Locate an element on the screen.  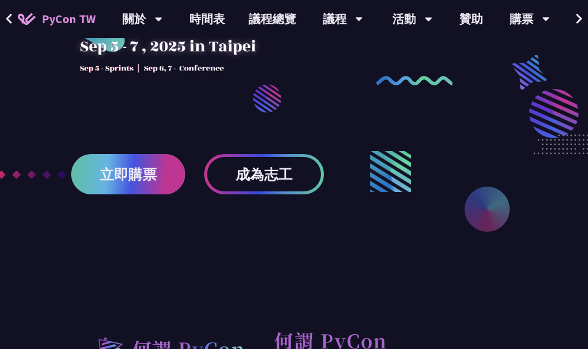
span: 立即購票 is located at coordinates (128, 174).